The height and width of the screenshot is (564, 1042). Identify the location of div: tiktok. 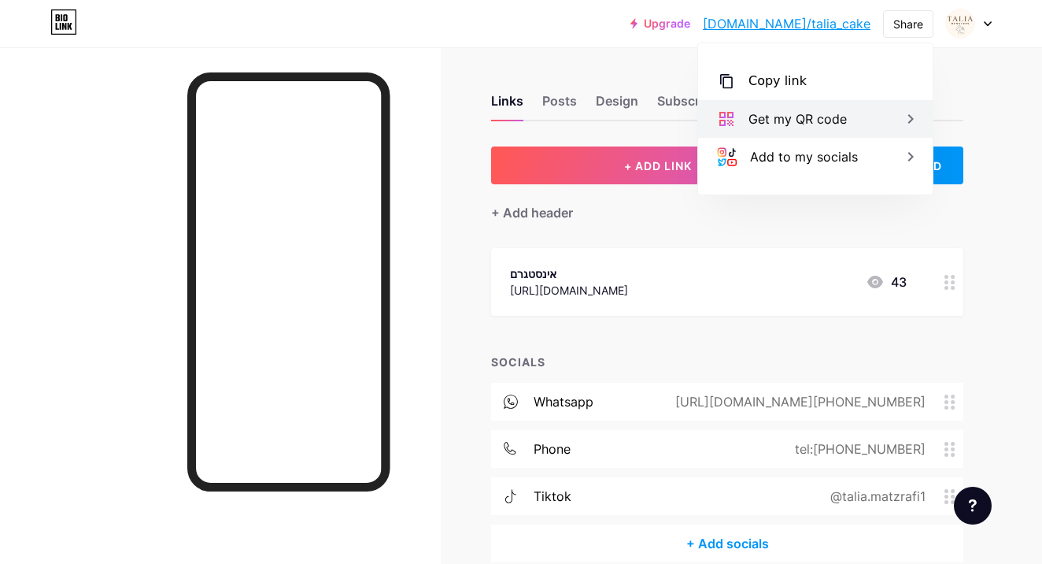
(553, 496).